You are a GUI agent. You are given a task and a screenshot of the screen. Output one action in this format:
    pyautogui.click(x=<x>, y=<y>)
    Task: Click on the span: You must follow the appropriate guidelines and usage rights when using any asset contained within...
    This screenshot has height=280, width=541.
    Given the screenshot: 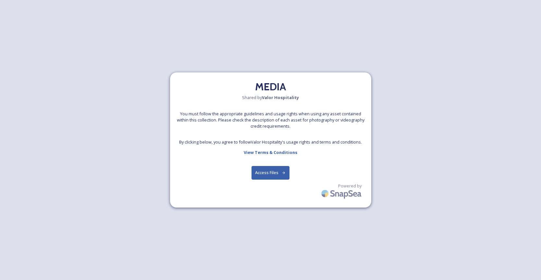 What is the action you would take?
    pyautogui.click(x=271, y=120)
    